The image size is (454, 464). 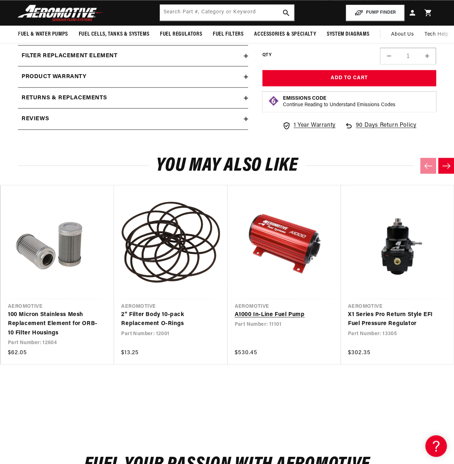 I want to click on summary: Accessories & Specialty, so click(x=285, y=34).